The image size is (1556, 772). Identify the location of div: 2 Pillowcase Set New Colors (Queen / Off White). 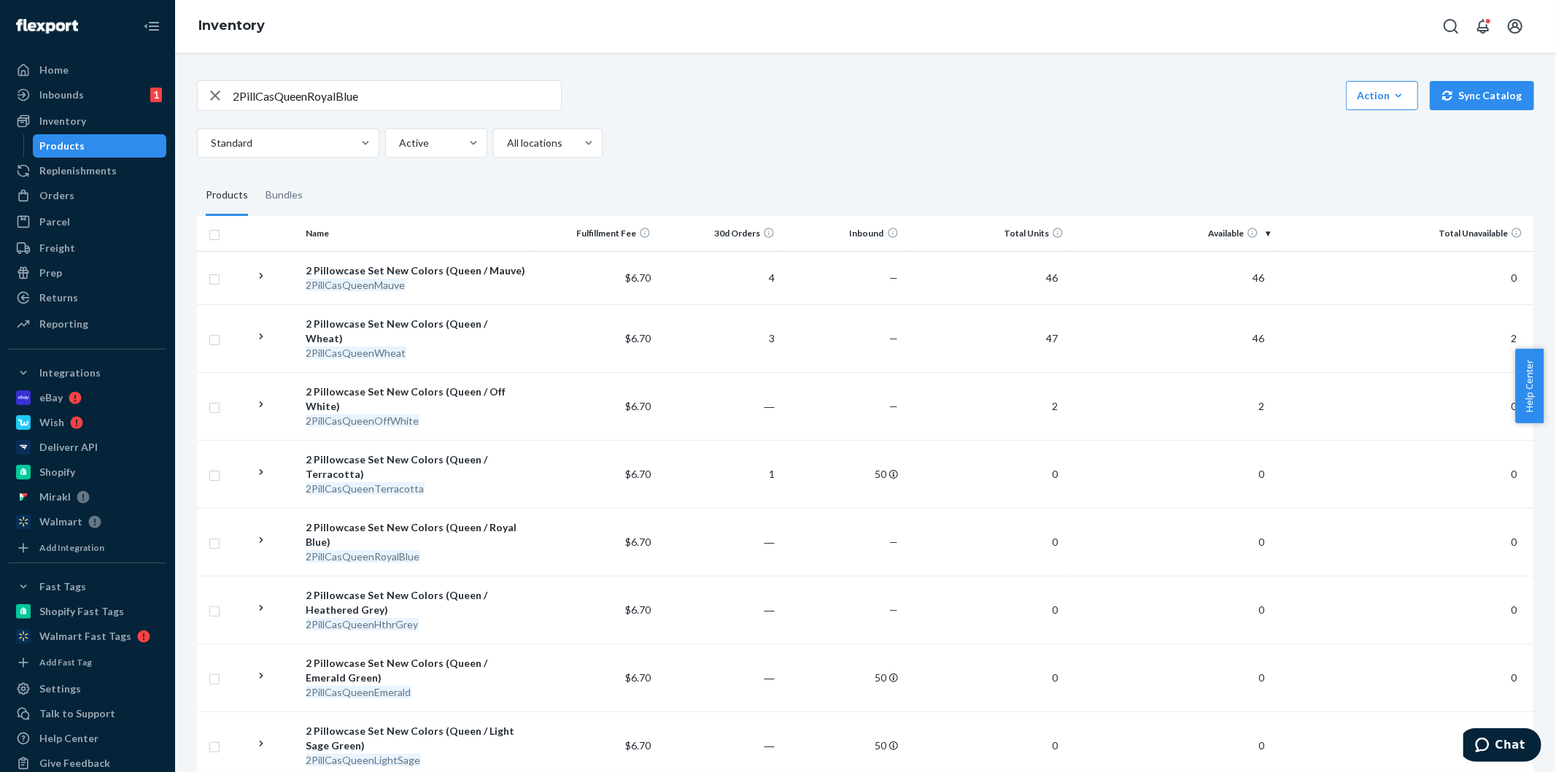
(417, 399).